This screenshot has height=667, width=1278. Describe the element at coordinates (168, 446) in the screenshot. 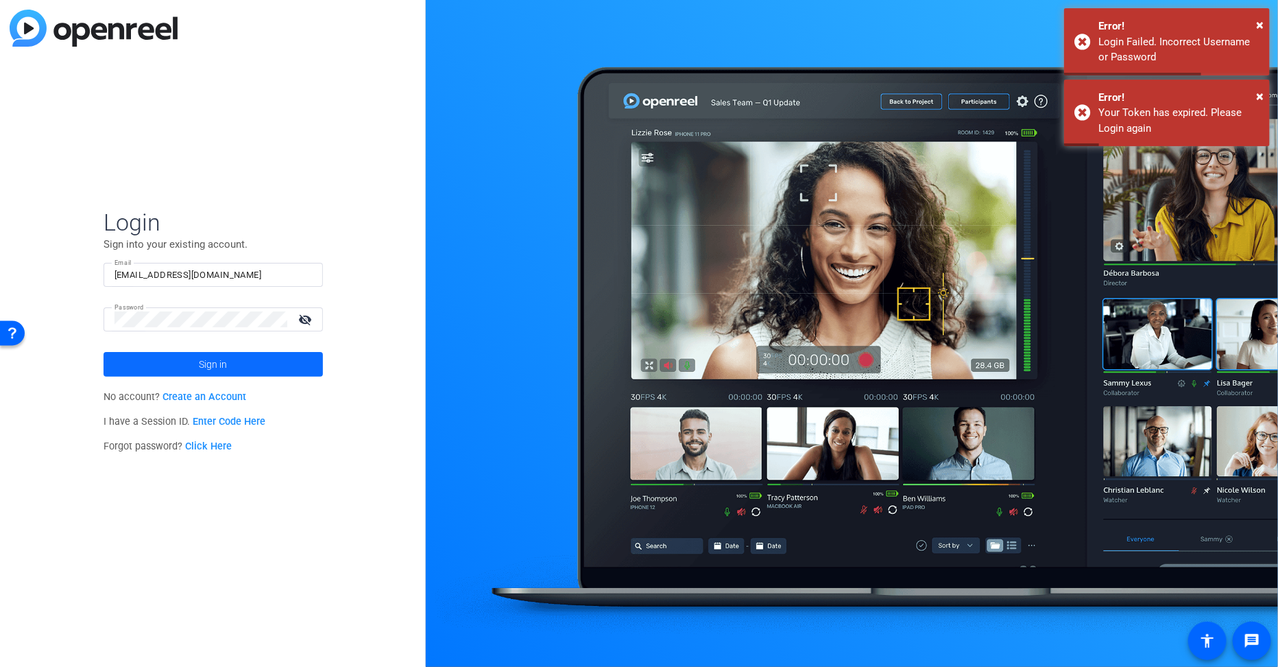

I see `span: Forgot password?` at that location.